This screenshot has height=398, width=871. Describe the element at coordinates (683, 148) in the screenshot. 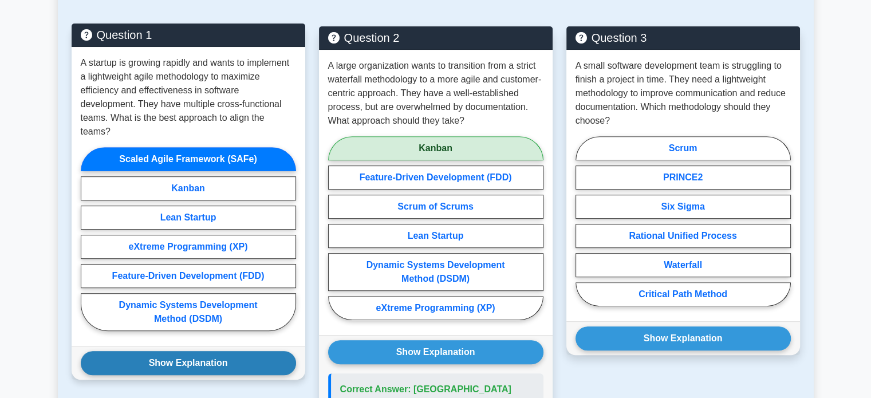

I see `label: Scrum` at that location.